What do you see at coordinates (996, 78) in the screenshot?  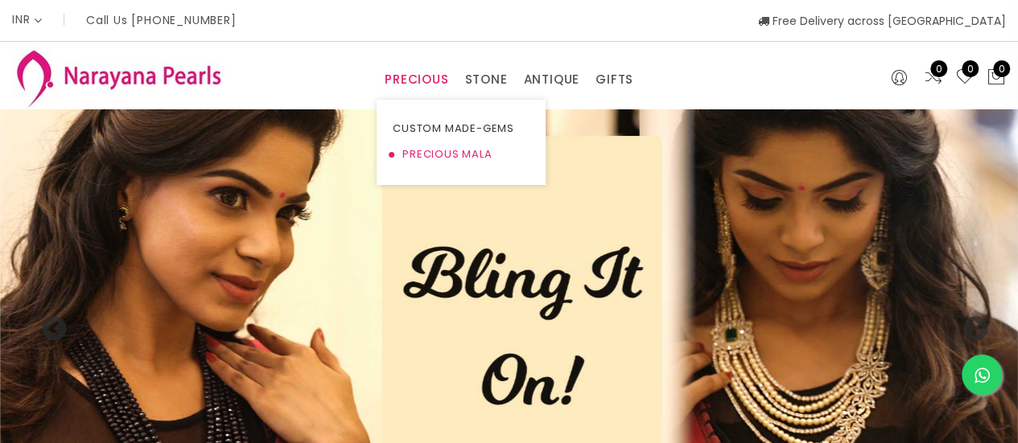 I see `button: 0` at bounding box center [996, 78].